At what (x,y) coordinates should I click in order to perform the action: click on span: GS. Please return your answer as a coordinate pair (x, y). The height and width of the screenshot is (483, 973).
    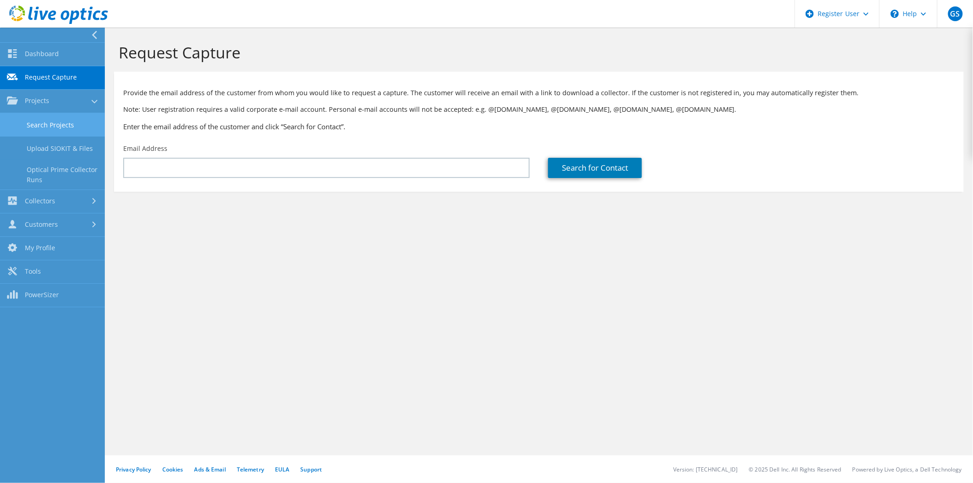
    Looking at the image, I should click on (956, 14).